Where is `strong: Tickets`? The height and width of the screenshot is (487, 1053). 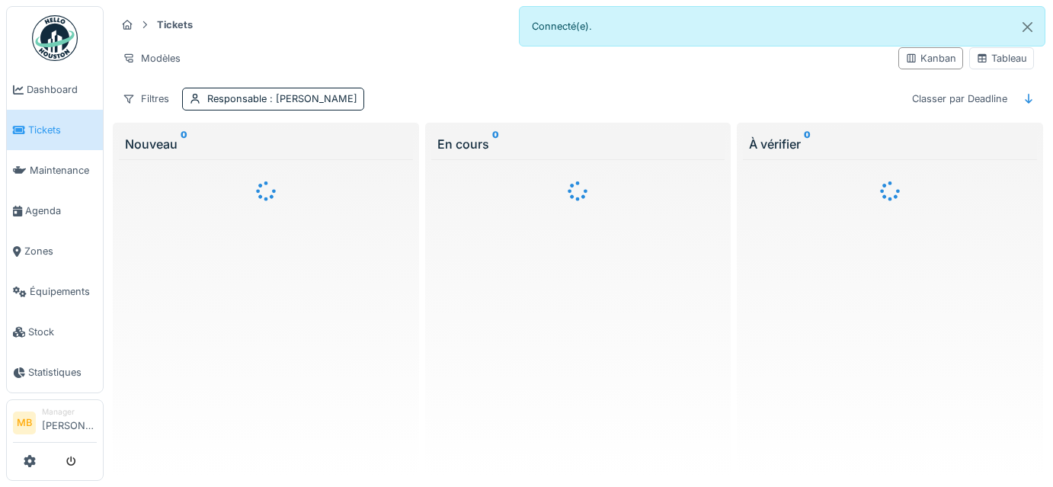
strong: Tickets is located at coordinates (174, 24).